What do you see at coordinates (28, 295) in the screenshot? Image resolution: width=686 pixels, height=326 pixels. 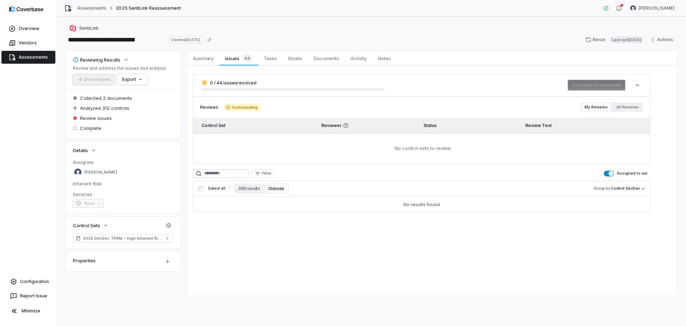 I see `button: Report Issue` at bounding box center [28, 295].